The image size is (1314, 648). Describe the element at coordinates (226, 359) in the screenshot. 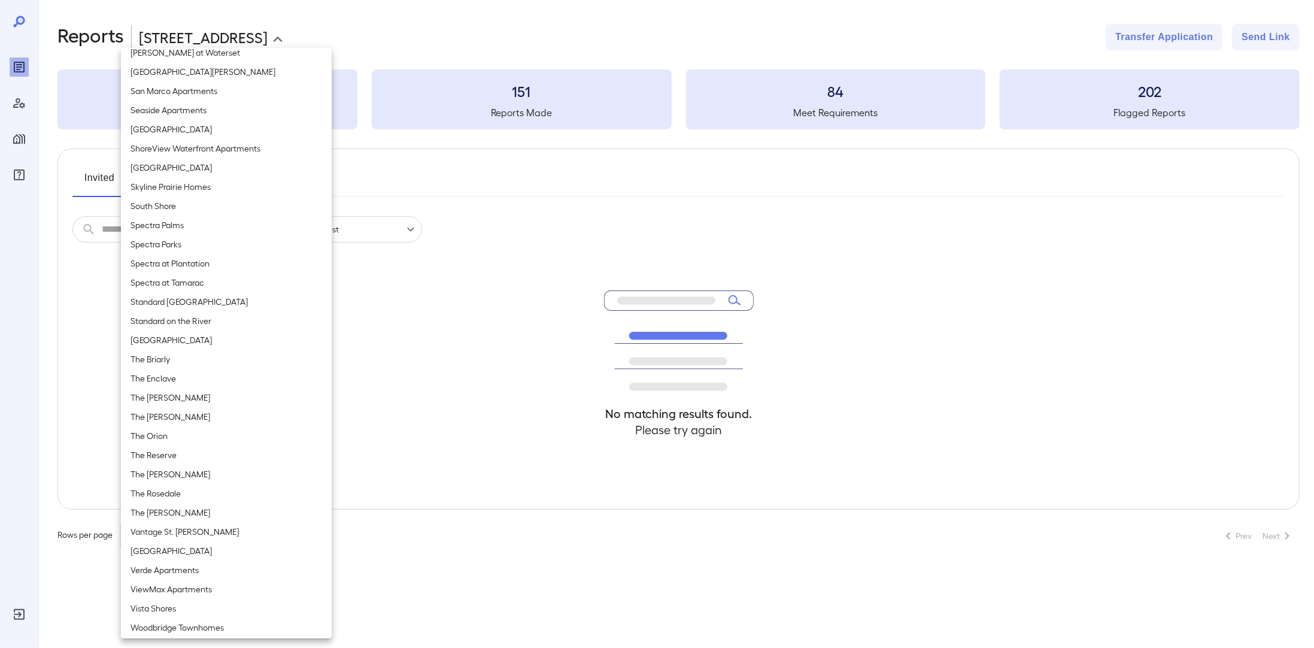

I see `li: The Briarly` at that location.